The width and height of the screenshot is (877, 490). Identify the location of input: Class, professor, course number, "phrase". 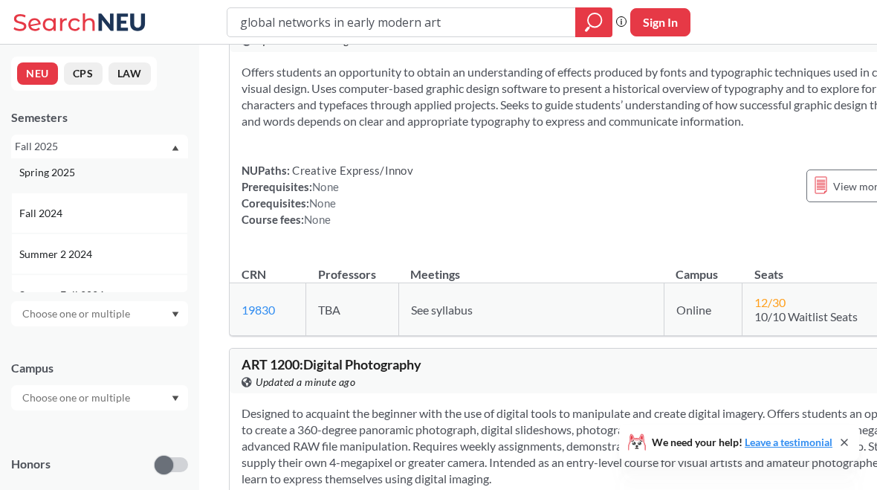
(402, 22).